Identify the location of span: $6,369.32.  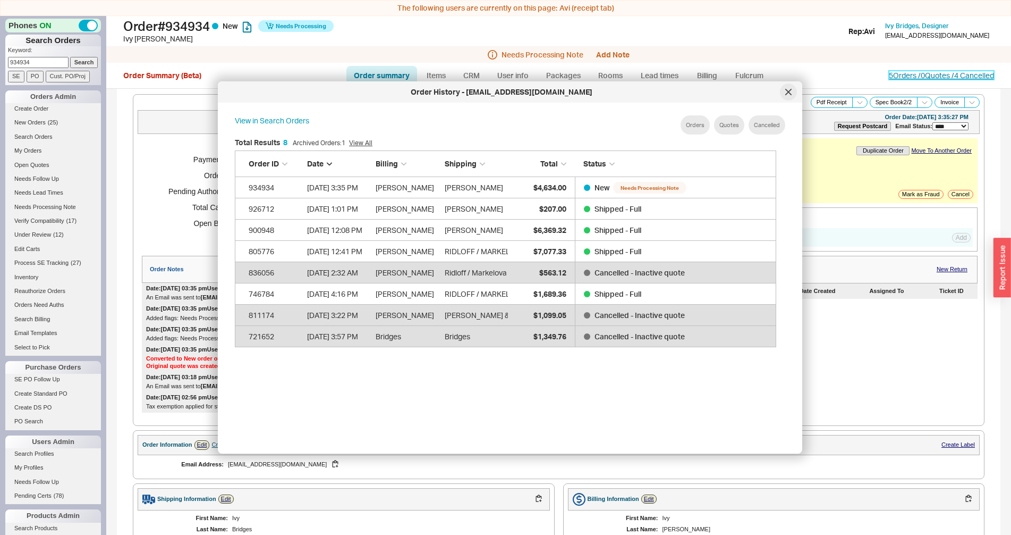
(550, 230).